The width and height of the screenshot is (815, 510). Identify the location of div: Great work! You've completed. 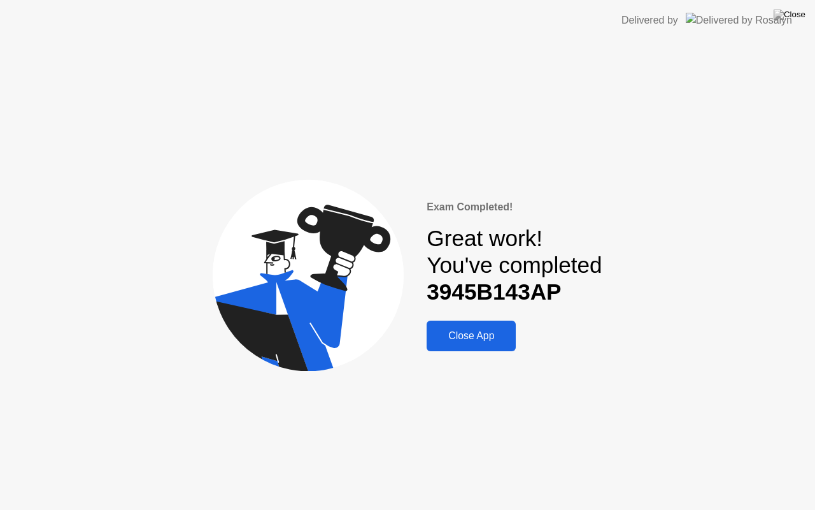
(514, 265).